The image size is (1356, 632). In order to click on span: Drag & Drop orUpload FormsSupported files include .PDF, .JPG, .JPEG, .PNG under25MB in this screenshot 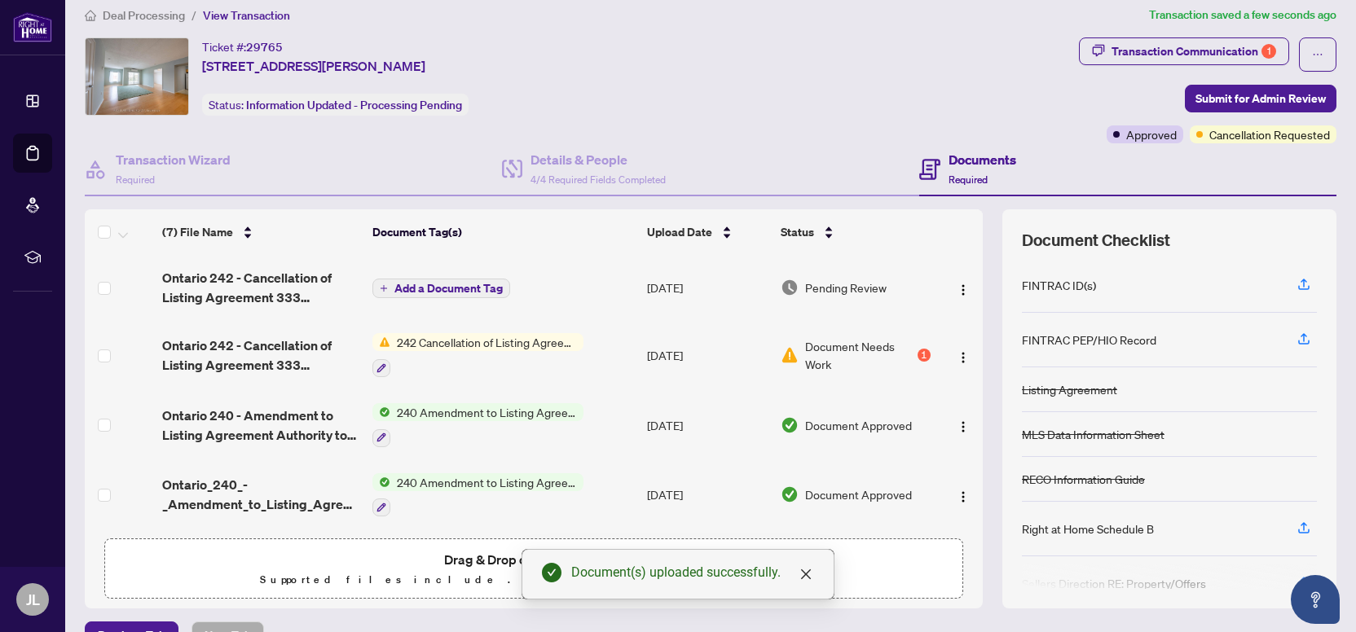, I will do `click(534, 570)`.